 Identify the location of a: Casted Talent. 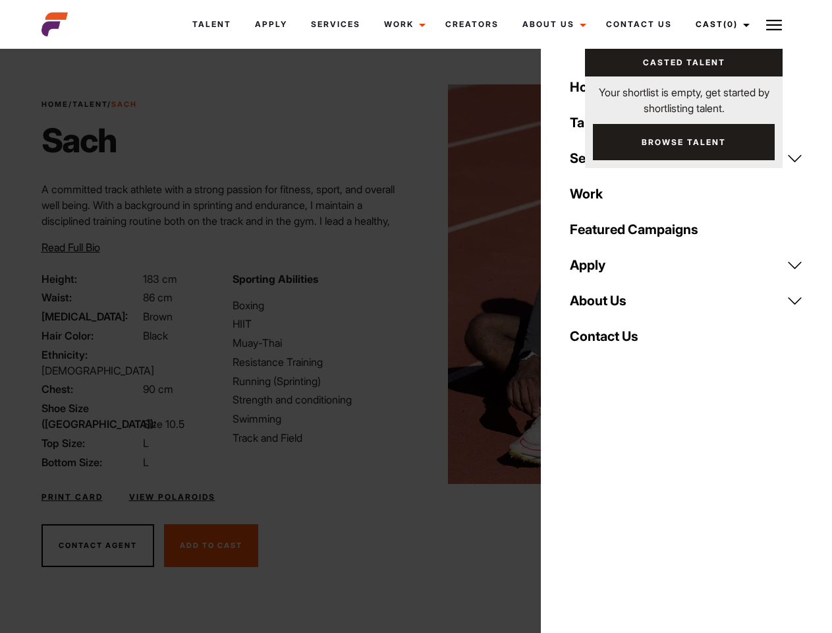
(684, 63).